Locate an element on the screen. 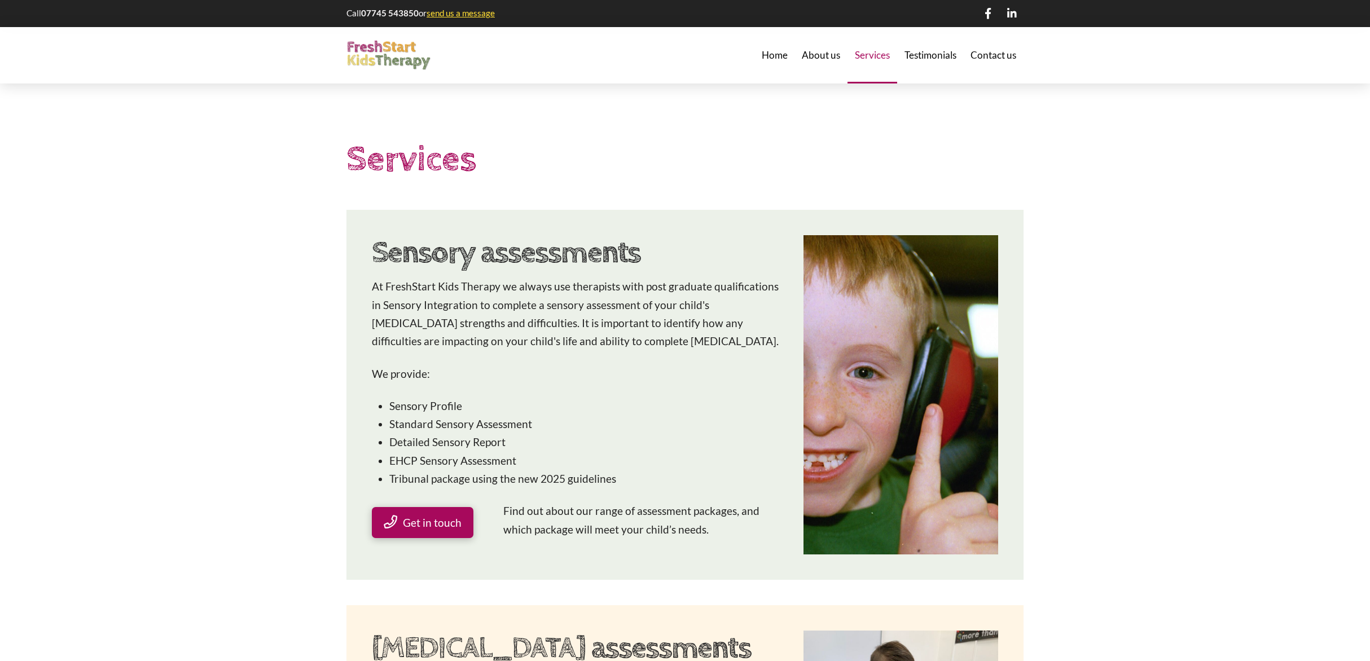  span: Testimonials is located at coordinates (930, 55).